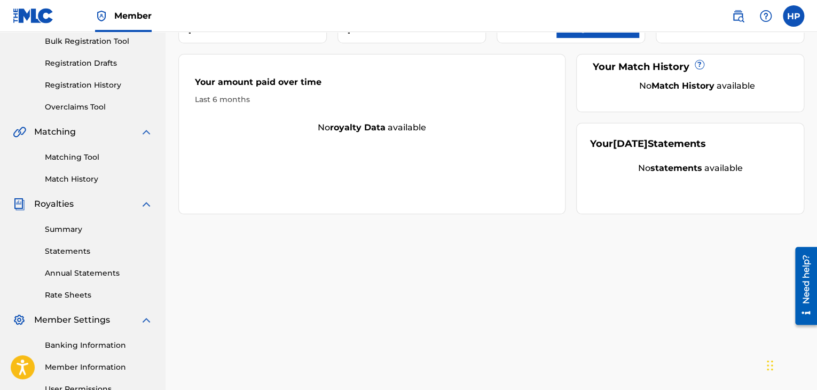 The width and height of the screenshot is (817, 390). I want to click on a: Banking Information, so click(99, 345).